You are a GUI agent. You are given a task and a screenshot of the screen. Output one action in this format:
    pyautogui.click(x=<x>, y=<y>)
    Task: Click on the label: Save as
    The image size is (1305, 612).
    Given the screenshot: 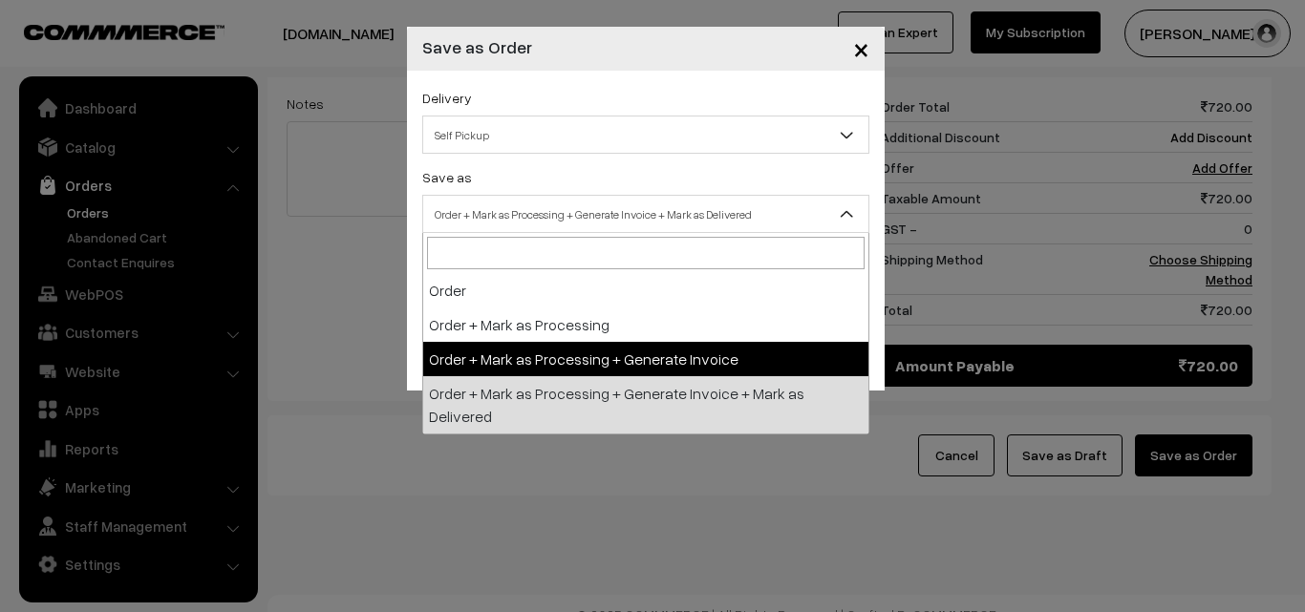 What is the action you would take?
    pyautogui.click(x=447, y=177)
    